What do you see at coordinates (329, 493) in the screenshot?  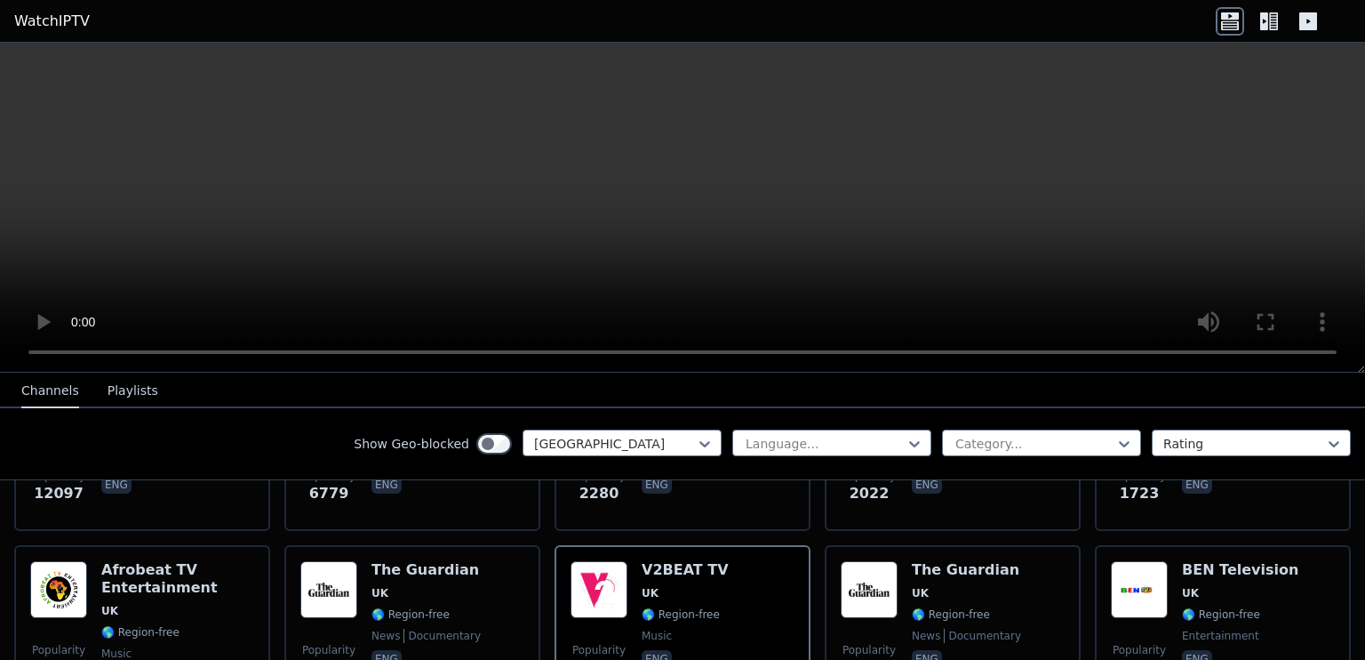 I see `span: 6779` at bounding box center [329, 493].